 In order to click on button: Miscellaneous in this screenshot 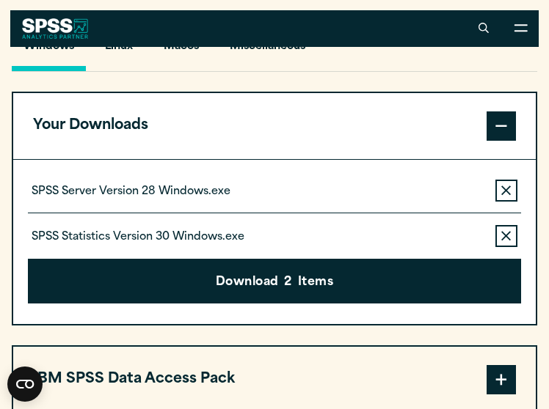, I will do `click(267, 50)`.